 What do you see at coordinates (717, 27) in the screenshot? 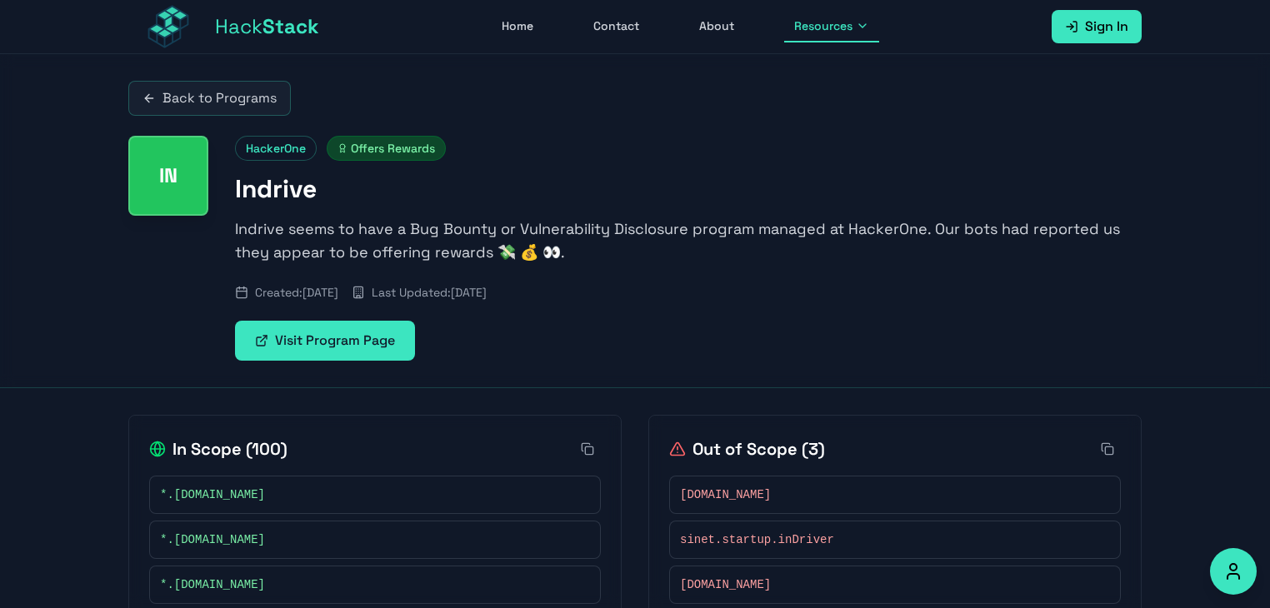
I see `a: About` at bounding box center [717, 27].